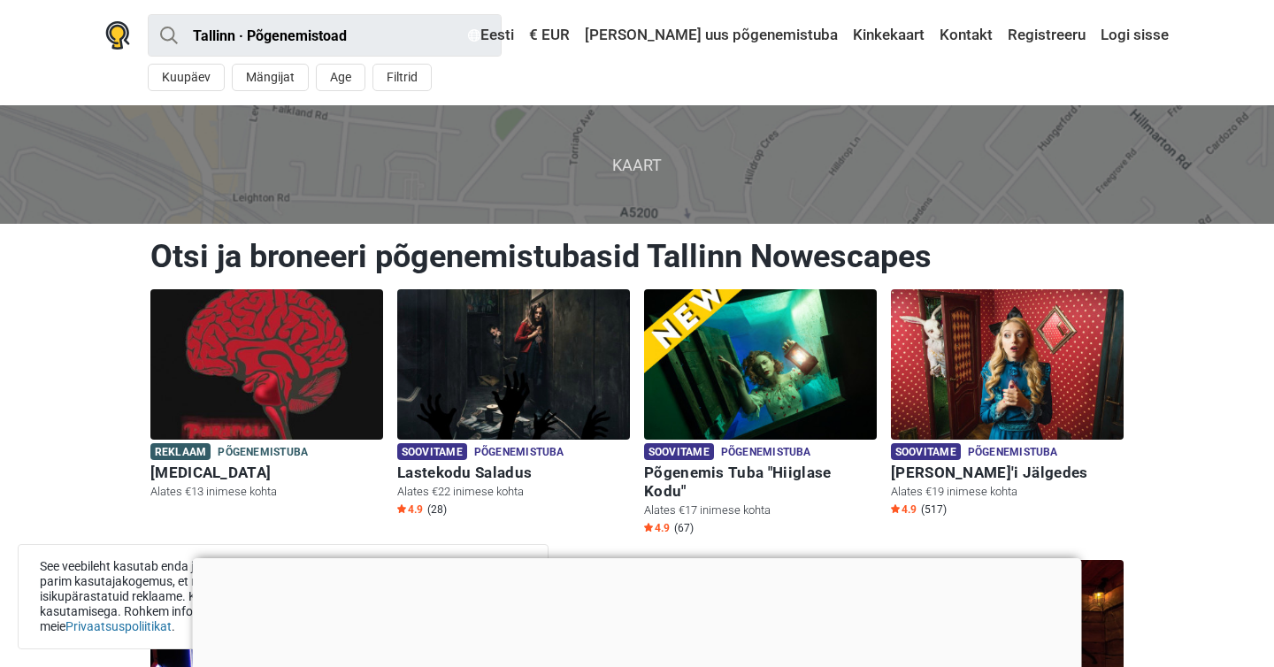 This screenshot has width=1274, height=667. What do you see at coordinates (934, 510) in the screenshot?
I see `span: (517)` at bounding box center [934, 510].